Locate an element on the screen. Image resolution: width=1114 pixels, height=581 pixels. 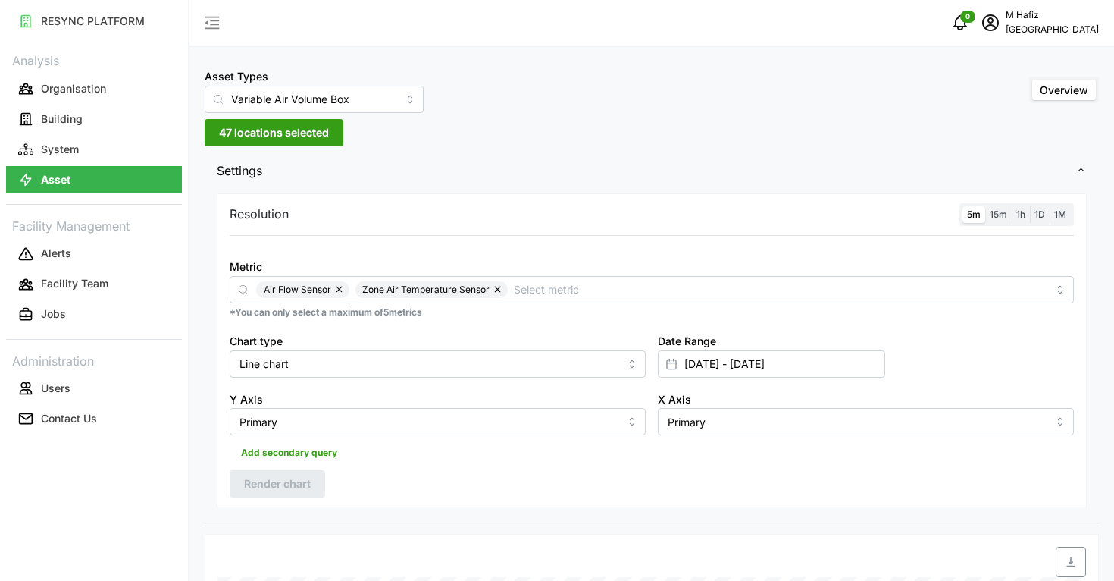
label: Asset Types is located at coordinates (236, 77).